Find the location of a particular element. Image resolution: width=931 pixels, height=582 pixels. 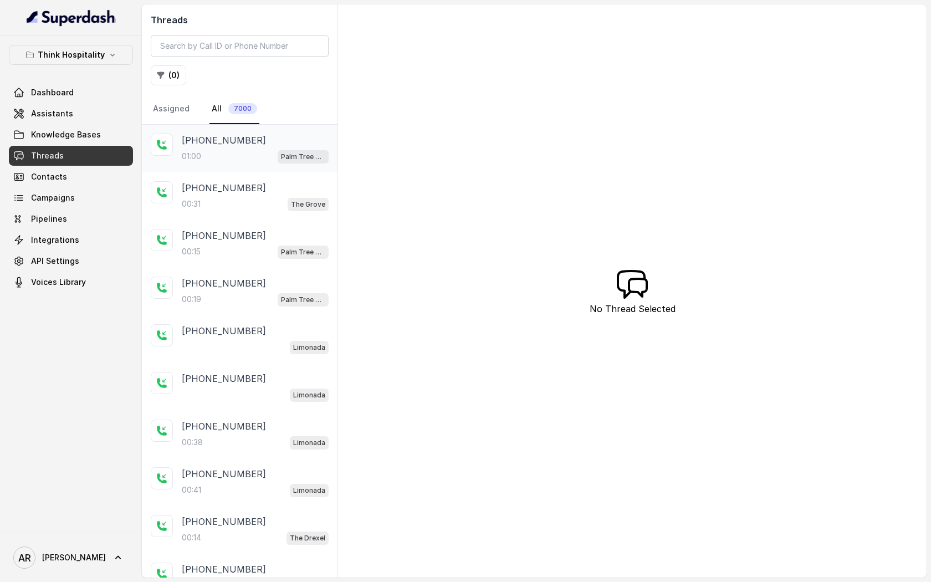

span: Campaigns is located at coordinates (53, 198).